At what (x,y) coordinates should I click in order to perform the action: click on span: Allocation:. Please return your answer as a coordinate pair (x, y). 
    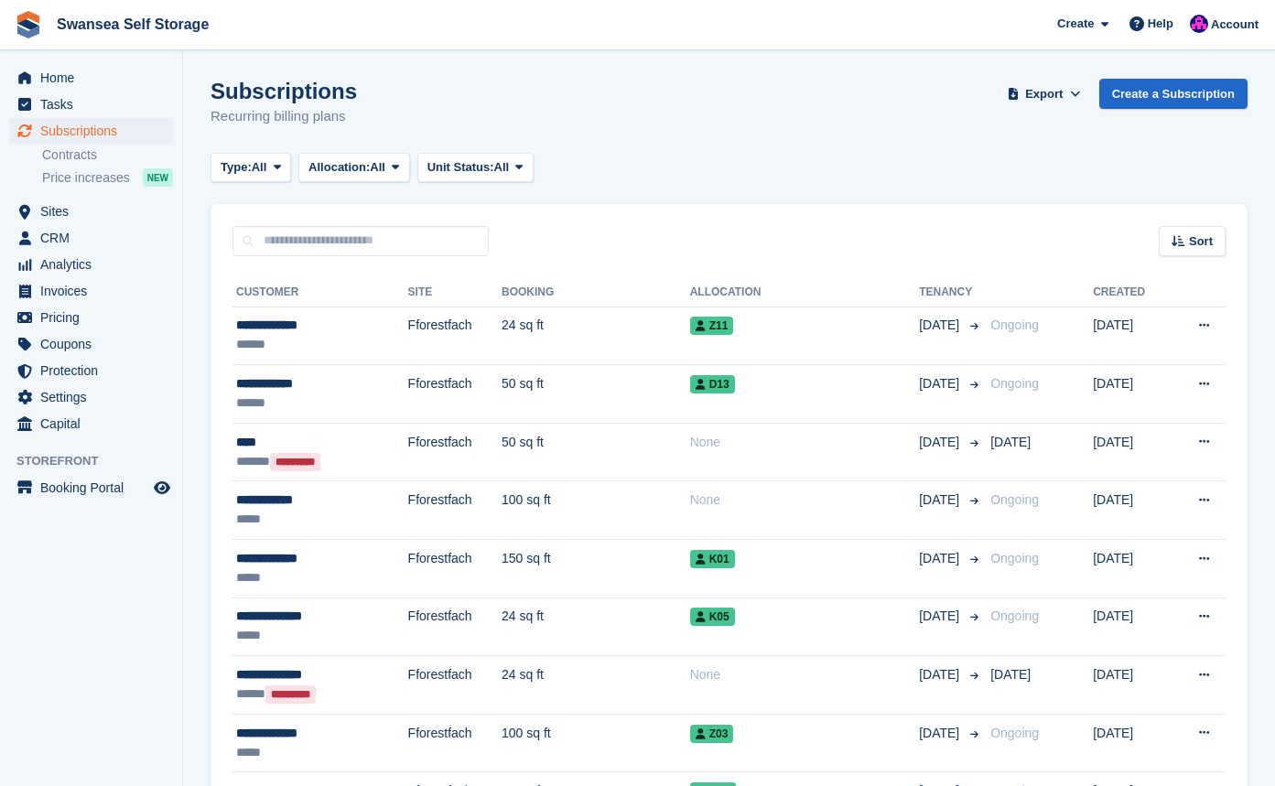
    Looking at the image, I should click on (339, 167).